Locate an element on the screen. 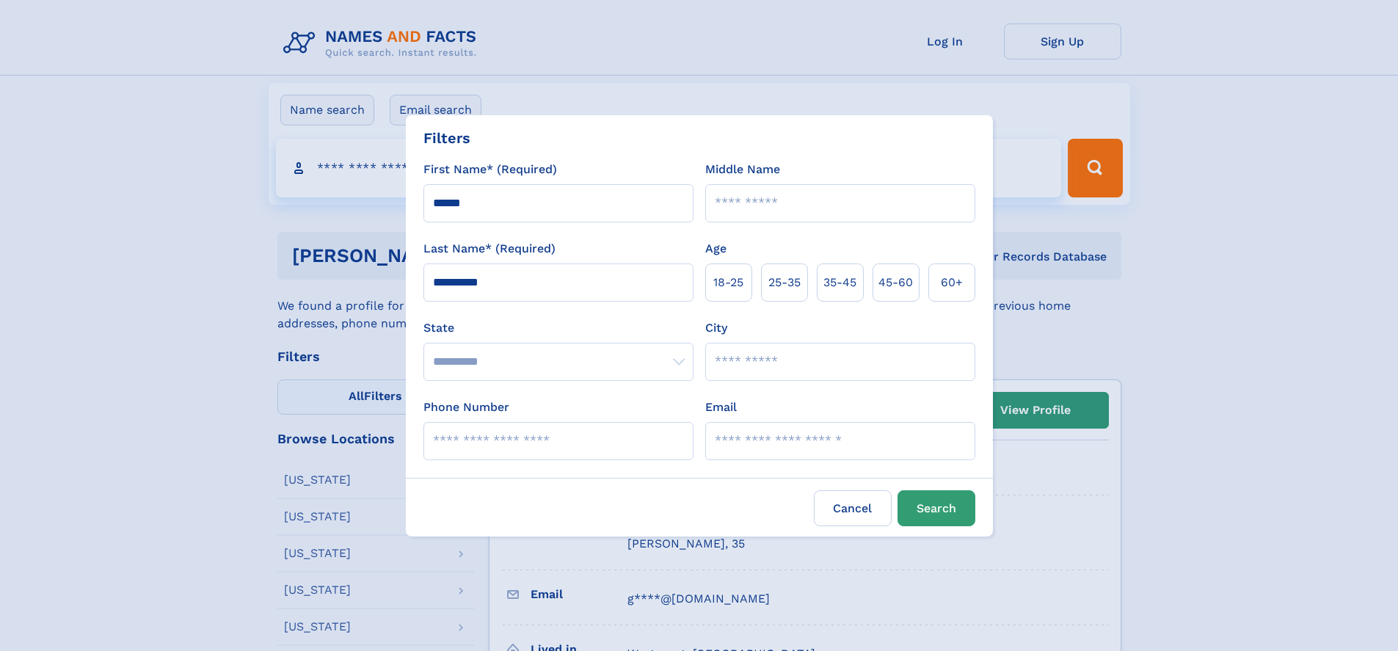  button: Search is located at coordinates (936, 508).